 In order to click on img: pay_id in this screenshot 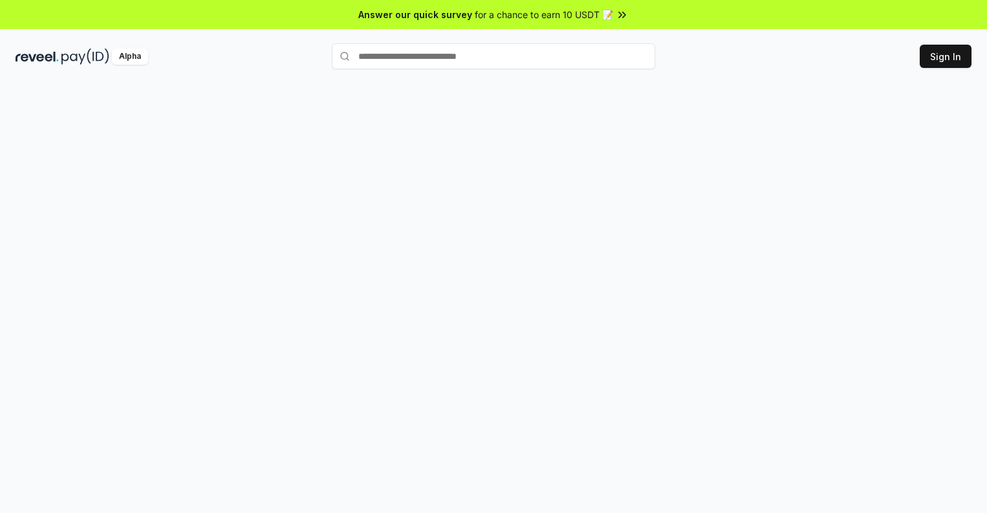, I will do `click(85, 56)`.